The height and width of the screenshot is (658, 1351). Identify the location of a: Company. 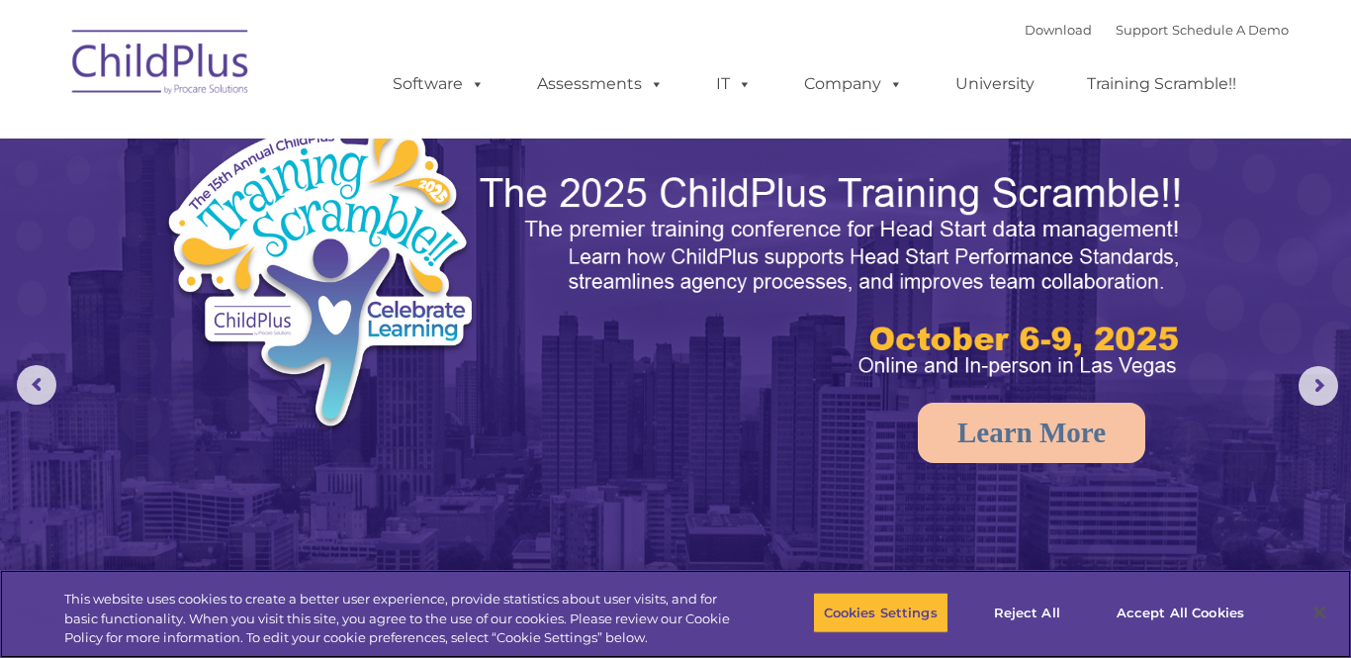
(854, 84).